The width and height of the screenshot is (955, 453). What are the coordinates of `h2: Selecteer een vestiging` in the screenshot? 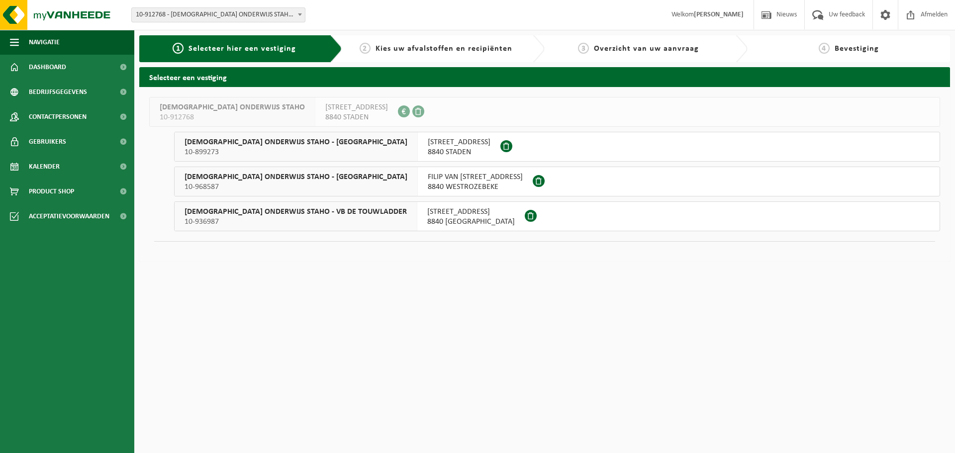 It's located at (544, 77).